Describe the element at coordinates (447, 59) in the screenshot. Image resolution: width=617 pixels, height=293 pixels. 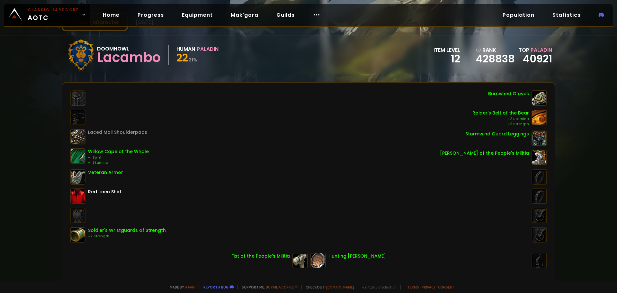
I see `div: 12` at that location.